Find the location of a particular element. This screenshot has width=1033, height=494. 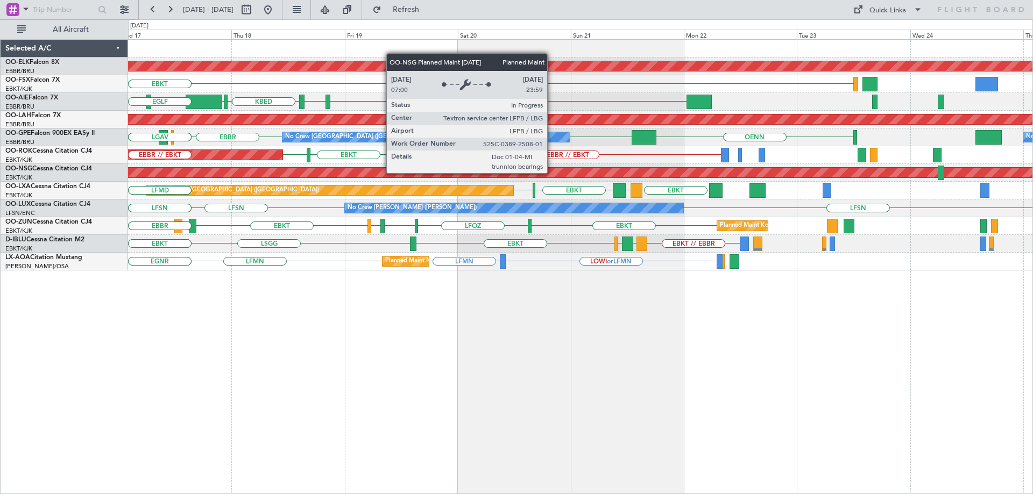

span: All Aircraft is located at coordinates (70, 30).